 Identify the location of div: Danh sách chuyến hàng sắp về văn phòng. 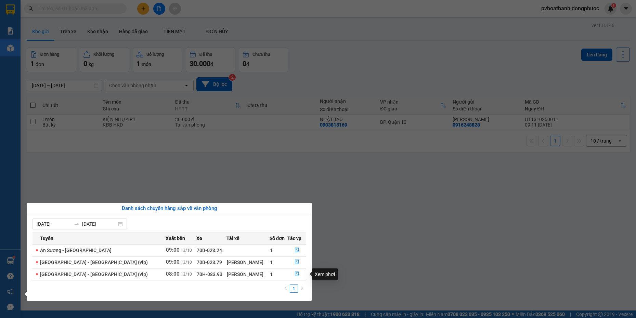
(169, 209).